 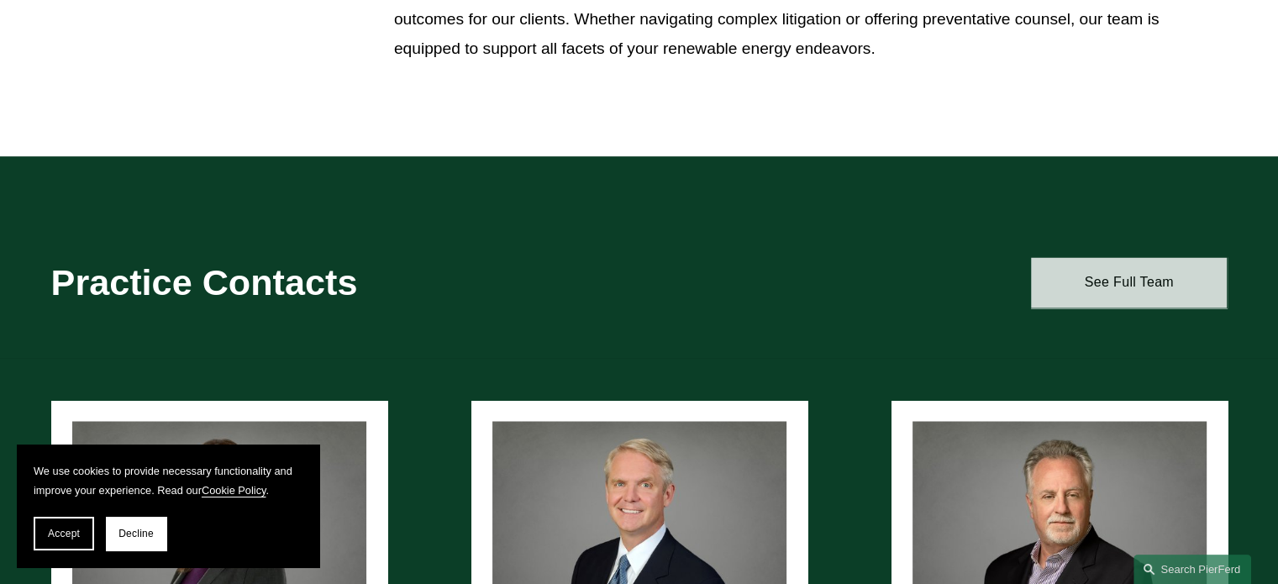 What do you see at coordinates (1192, 569) in the screenshot?
I see `a: Search this site` at bounding box center [1192, 569].